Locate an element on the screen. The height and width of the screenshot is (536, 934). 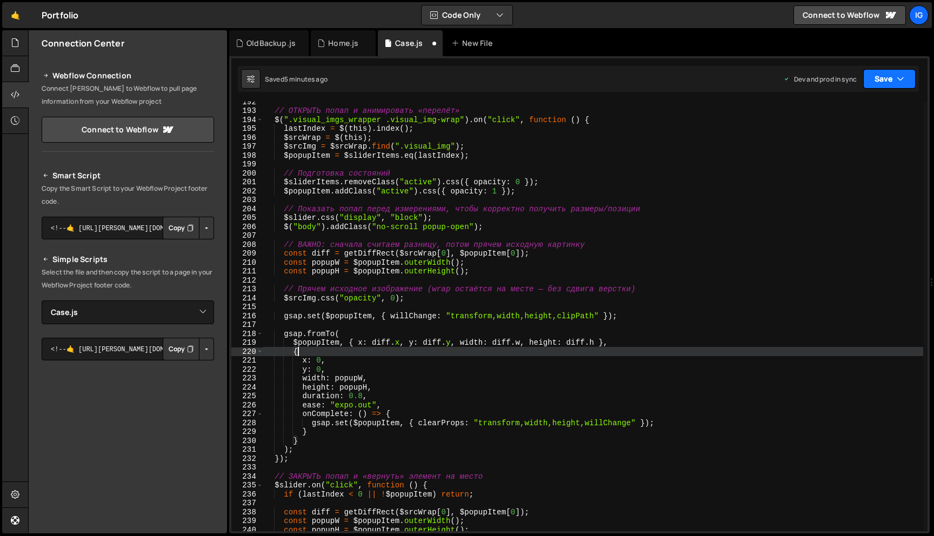
div: 192 is located at coordinates (247, 102).